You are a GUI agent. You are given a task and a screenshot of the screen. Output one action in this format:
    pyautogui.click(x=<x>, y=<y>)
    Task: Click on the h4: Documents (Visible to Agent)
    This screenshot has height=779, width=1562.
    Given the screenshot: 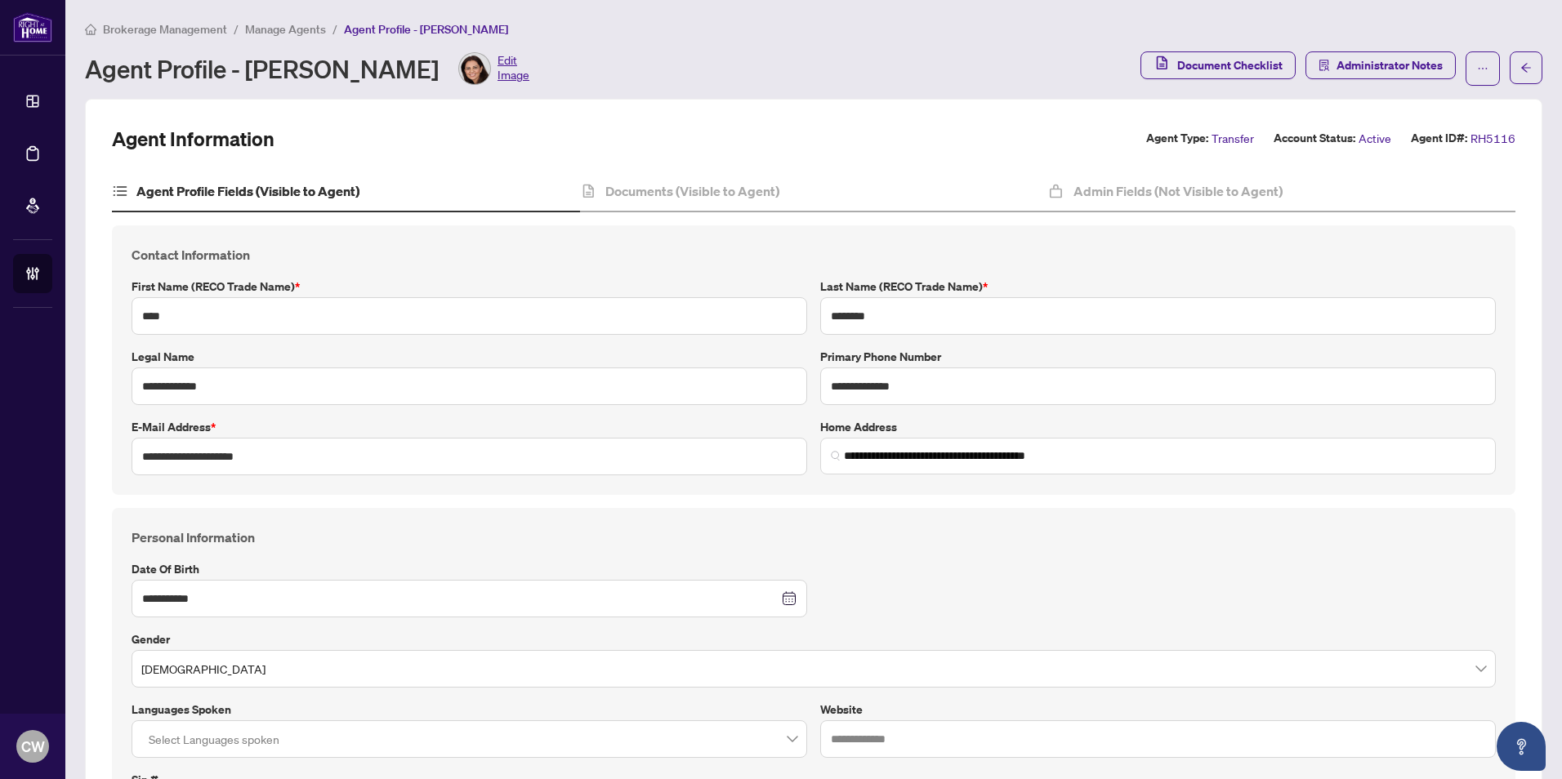 What is the action you would take?
    pyautogui.click(x=692, y=191)
    